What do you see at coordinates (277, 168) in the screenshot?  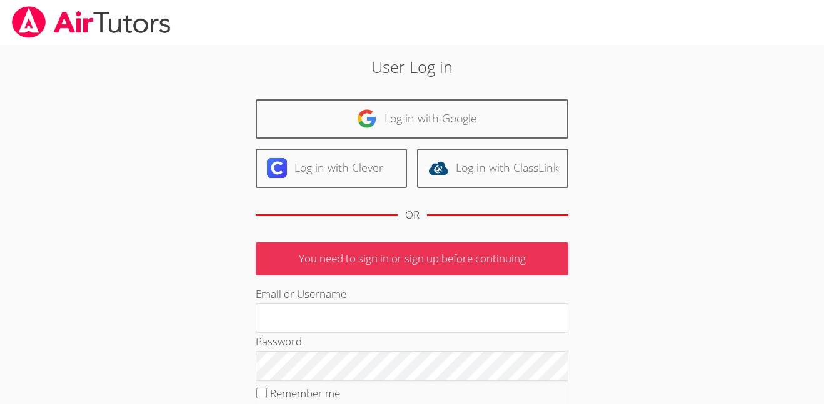 I see `img: clever-logo-6eab21bc6e7a338710f1a6ff85c0baf02591cd810cc4098c63d3a4b26e2feb20.svg` at bounding box center [277, 168].